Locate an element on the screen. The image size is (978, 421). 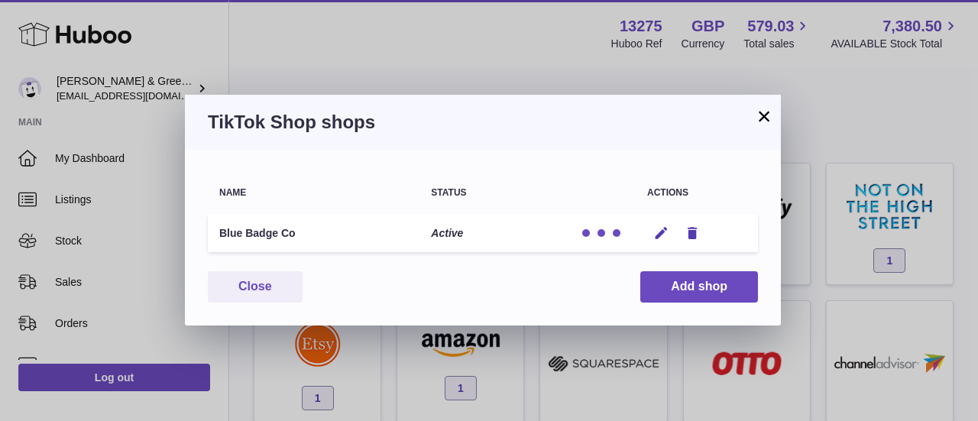
div: Status is located at coordinates (527, 192).